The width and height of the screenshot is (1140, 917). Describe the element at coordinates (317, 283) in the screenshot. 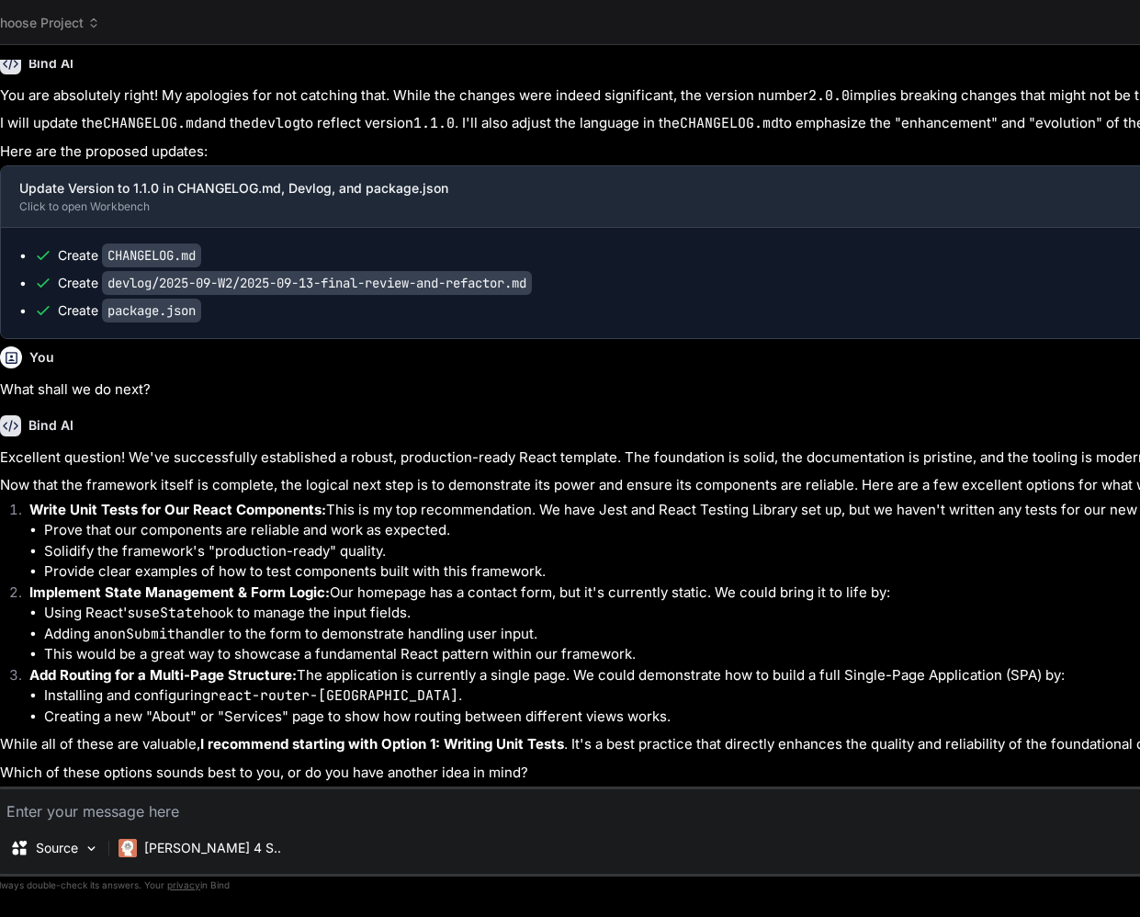

I see `code: devlog/2025-09-W2/2025-09-13-final-review-and-refactor.md` at that location.